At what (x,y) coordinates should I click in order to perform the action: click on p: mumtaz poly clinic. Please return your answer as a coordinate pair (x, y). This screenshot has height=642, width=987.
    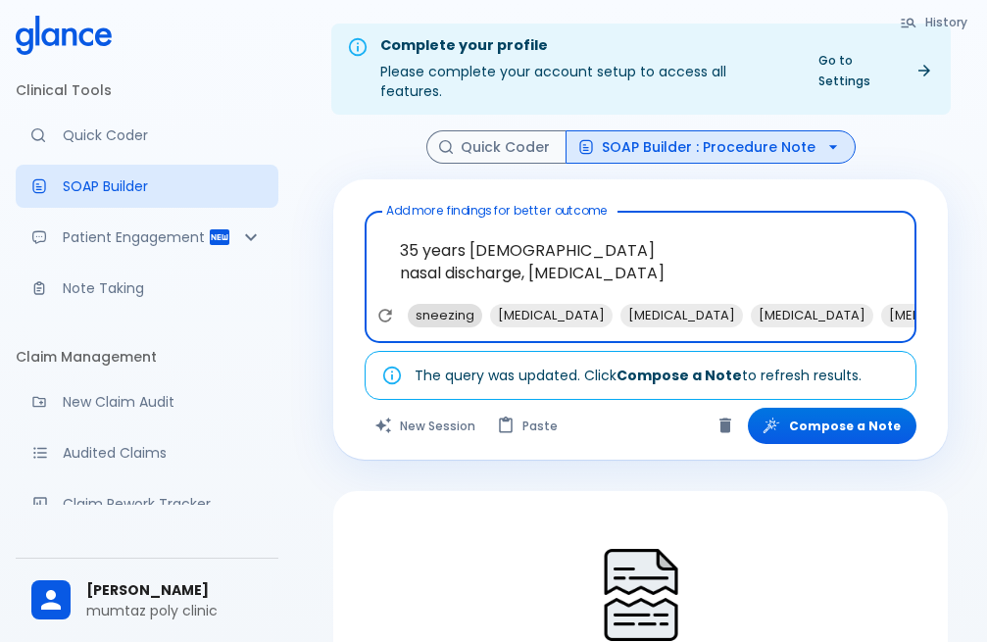
    Looking at the image, I should click on (175, 611).